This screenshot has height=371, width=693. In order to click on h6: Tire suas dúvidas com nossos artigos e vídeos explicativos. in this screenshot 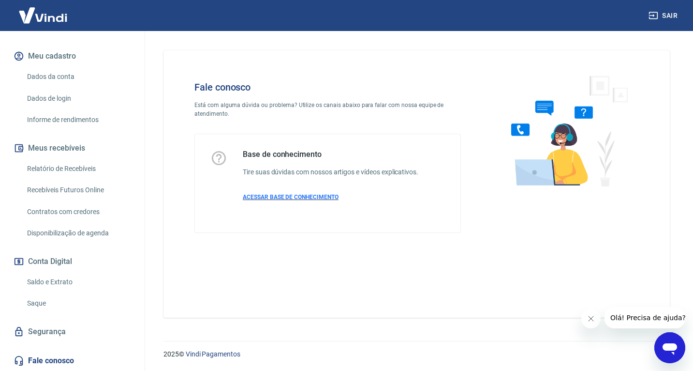, I will do `click(331, 172)`.